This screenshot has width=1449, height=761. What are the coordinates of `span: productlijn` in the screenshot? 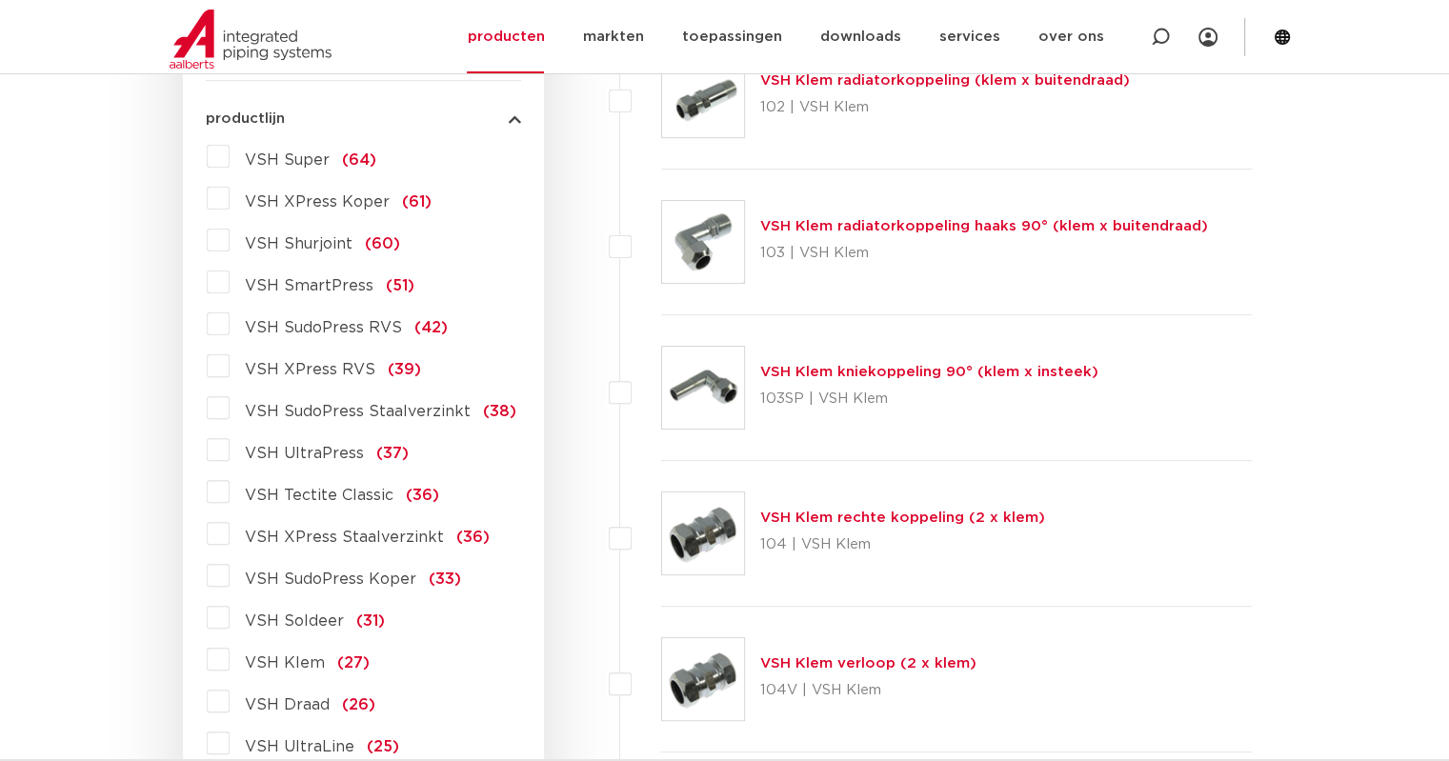 It's located at (245, 118).